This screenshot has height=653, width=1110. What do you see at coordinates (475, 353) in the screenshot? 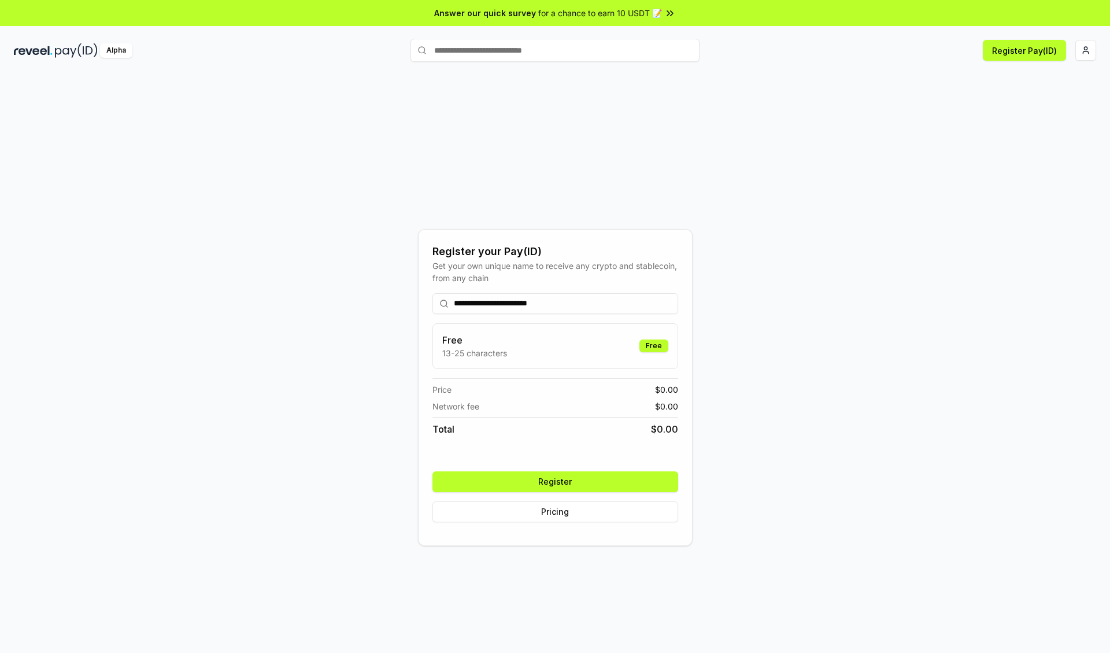
I see `p: 13-25 characters` at bounding box center [475, 353].